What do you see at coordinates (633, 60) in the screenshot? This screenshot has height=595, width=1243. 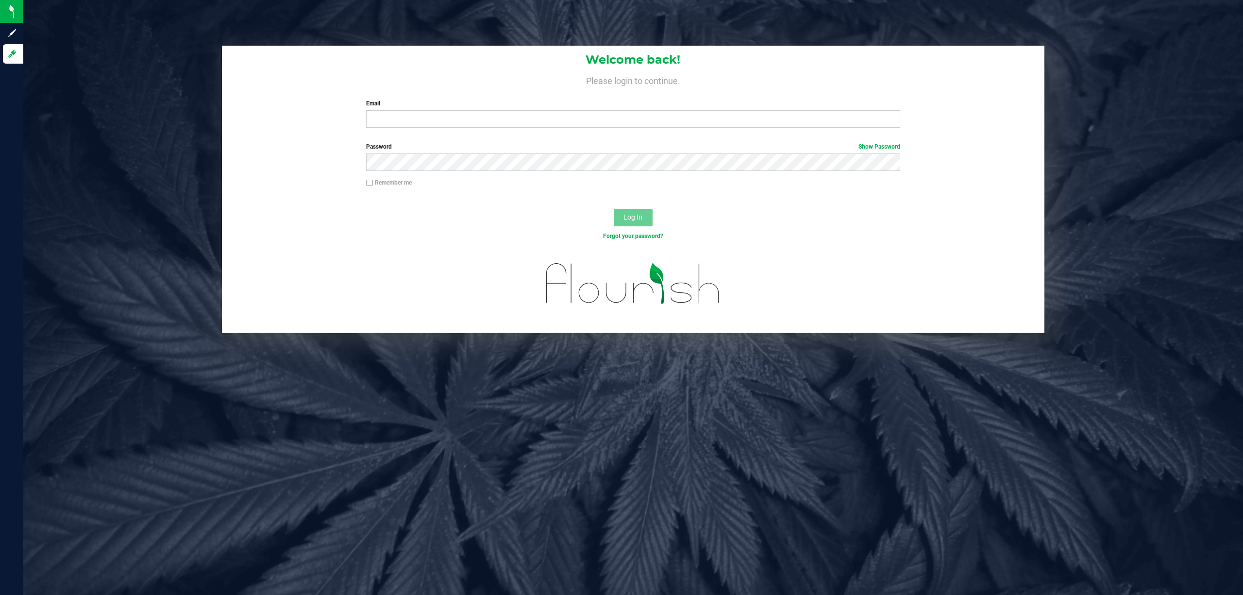 I see `h1: Welcome back!` at bounding box center [633, 60].